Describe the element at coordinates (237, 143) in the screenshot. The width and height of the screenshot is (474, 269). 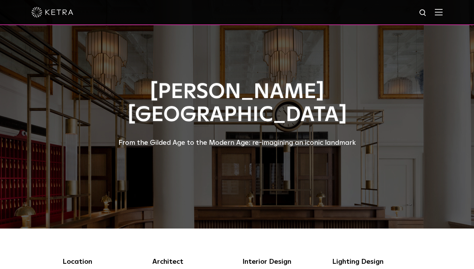
I see `div: From the Gilded Age to the Modern Age: re-imagining an iconic landmark` at that location.